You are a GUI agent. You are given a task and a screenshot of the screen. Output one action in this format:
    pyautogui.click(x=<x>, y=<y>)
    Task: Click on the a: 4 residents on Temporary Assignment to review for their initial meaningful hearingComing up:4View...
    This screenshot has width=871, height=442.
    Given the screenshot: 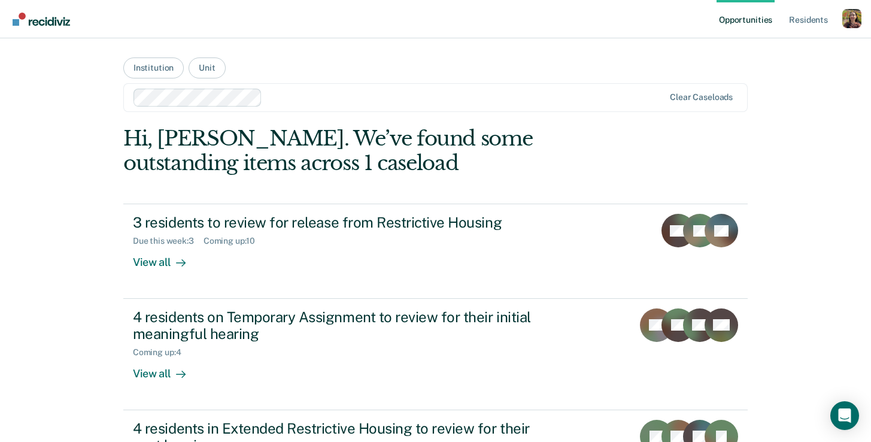 What is the action you would take?
    pyautogui.click(x=435, y=354)
    